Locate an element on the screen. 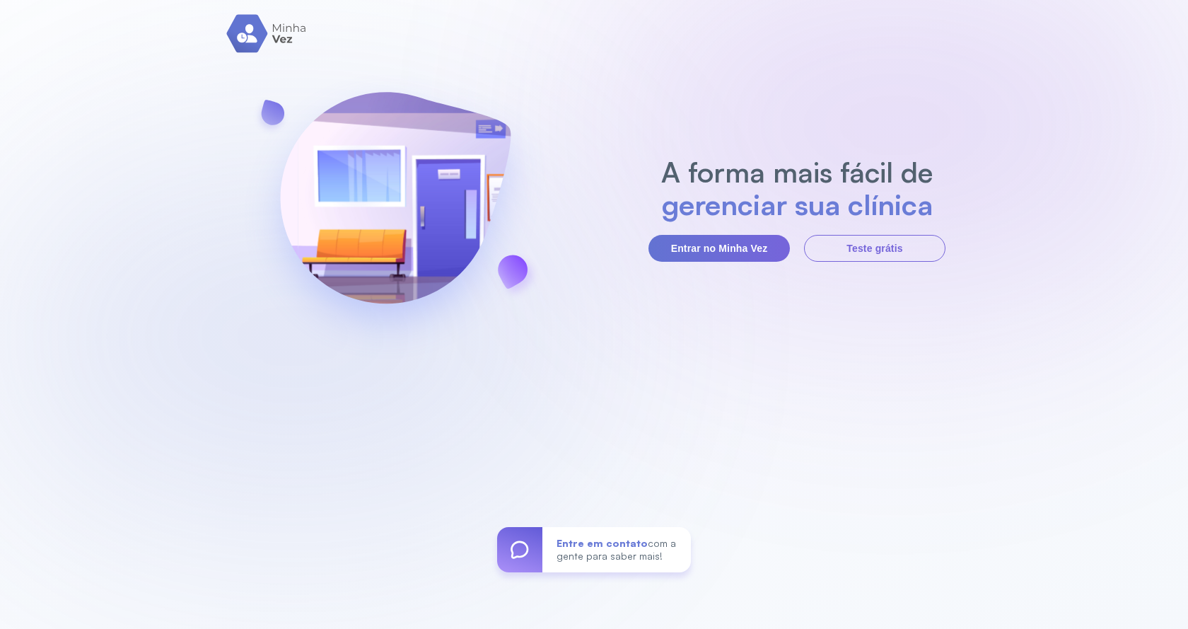 The image size is (1188, 629). img: banner-login.svg is located at coordinates (395, 208).